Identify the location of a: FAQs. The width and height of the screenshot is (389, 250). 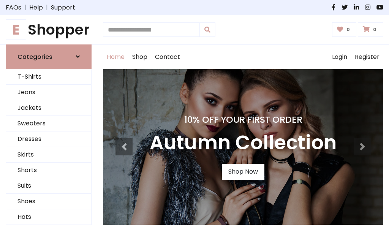
(13, 8).